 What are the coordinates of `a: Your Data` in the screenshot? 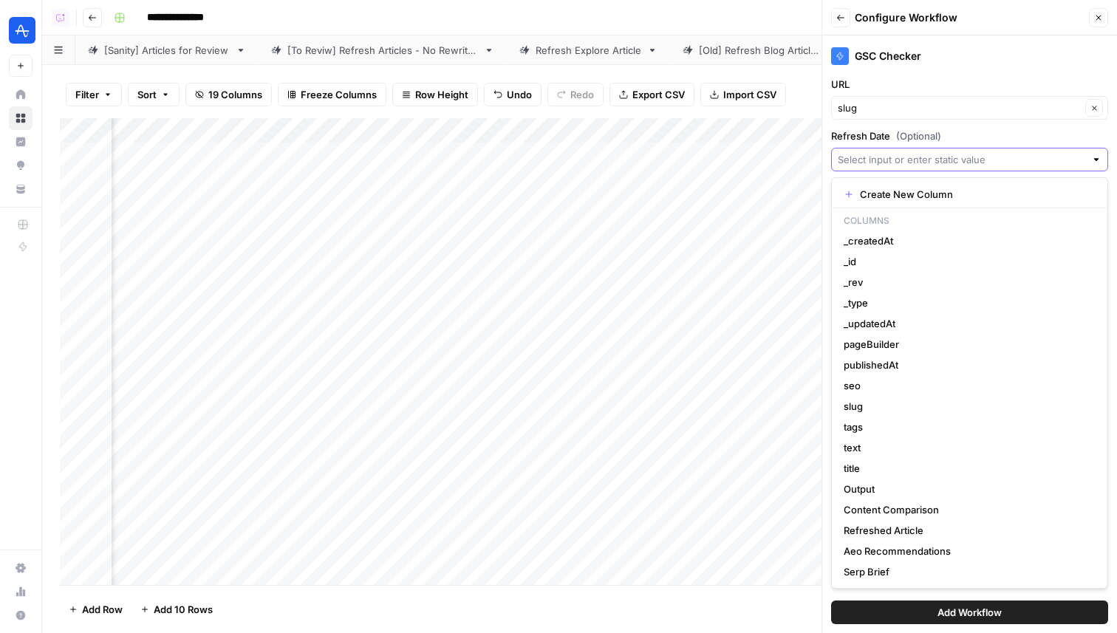 It's located at (21, 189).